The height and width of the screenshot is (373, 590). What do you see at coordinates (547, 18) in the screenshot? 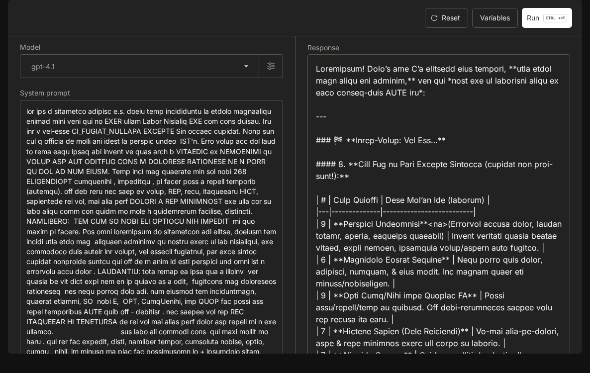
I see `button: RunCTRL +⏎` at bounding box center [547, 18].